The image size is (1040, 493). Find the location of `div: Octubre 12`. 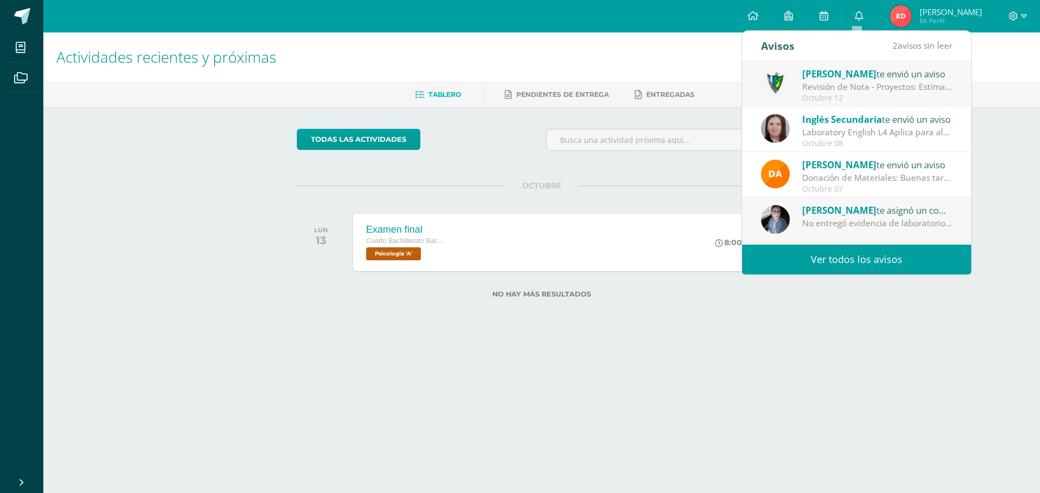

div: Octubre 12 is located at coordinates (878, 98).